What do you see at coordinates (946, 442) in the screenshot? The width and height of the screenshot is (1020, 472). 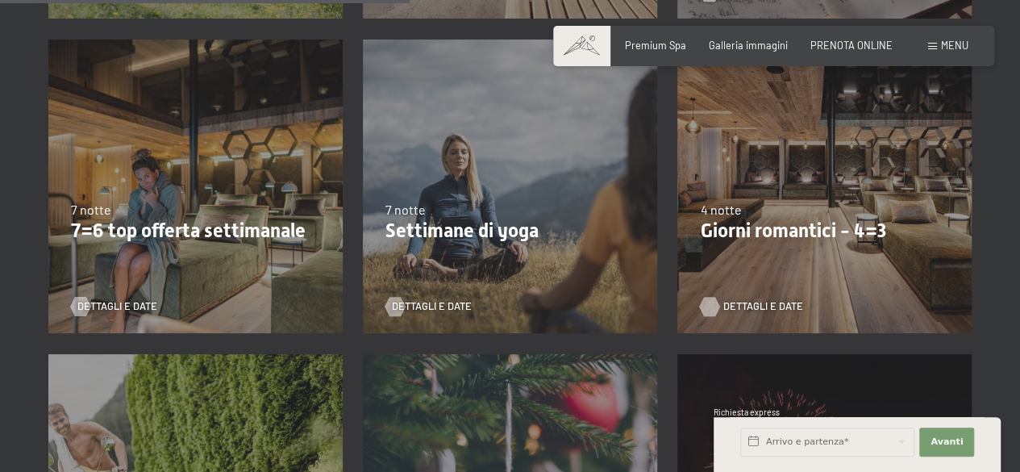 I see `button: Avanti` at bounding box center [946, 442].